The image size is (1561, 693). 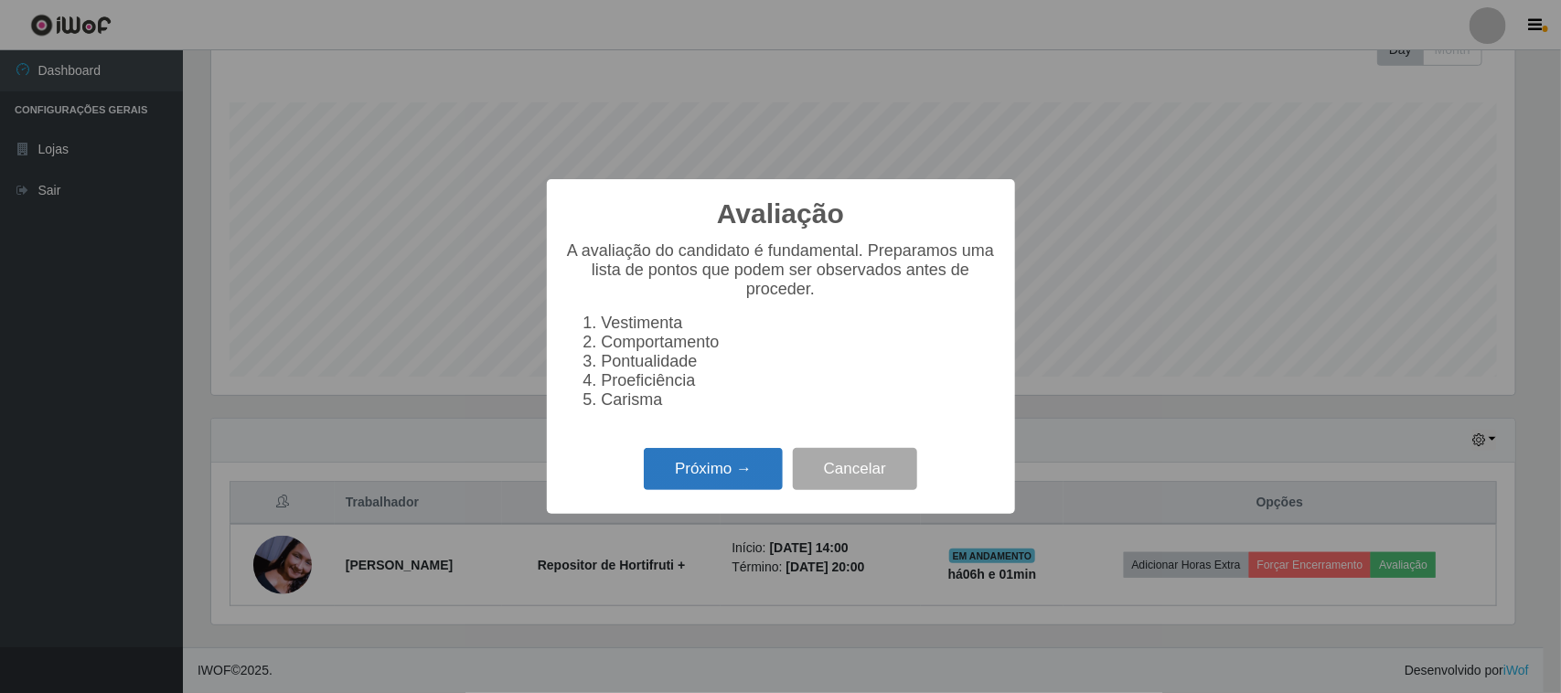 What do you see at coordinates (799, 323) in the screenshot?
I see `li: Vestimenta` at bounding box center [799, 323].